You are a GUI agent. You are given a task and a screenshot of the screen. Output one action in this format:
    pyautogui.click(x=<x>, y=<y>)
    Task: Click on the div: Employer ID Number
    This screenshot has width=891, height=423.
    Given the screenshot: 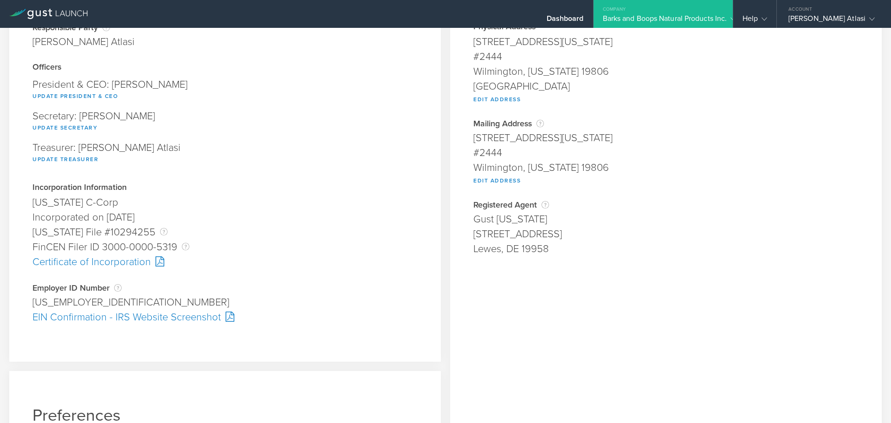 What is the action you would take?
    pyautogui.click(x=225, y=288)
    